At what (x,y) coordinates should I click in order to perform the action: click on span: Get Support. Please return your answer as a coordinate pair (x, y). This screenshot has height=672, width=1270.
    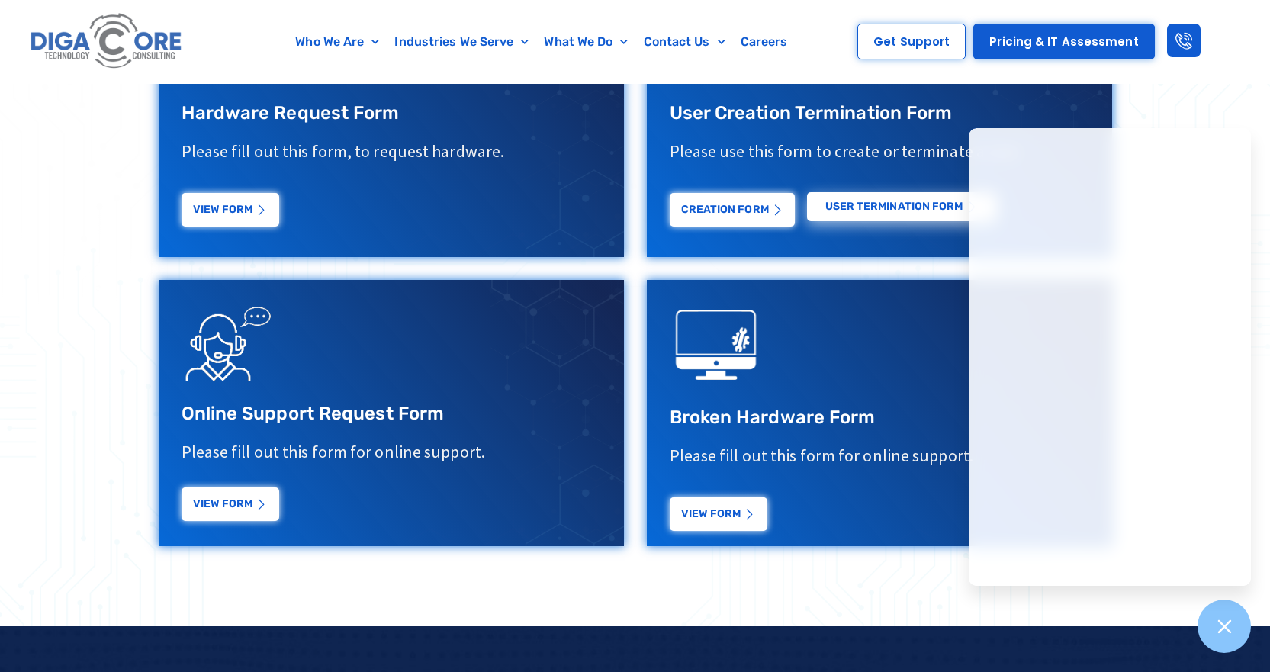
    Looking at the image, I should click on (912, 41).